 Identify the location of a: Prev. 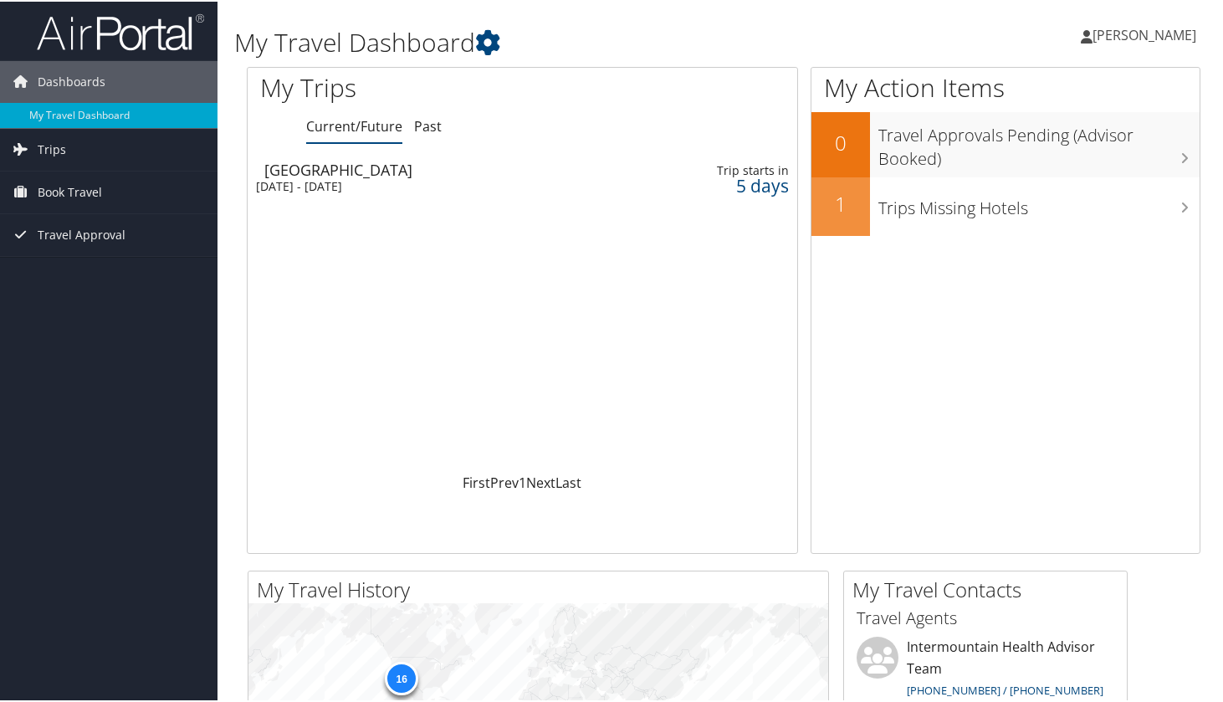
(504, 481).